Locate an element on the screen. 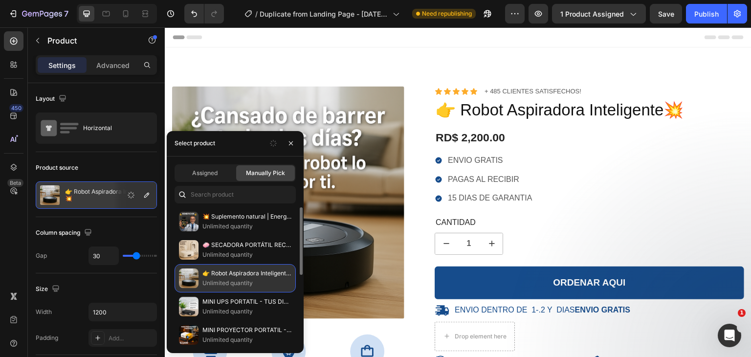 Image resolution: width=751 pixels, height=357 pixels. button: 7 is located at coordinates (38, 14).